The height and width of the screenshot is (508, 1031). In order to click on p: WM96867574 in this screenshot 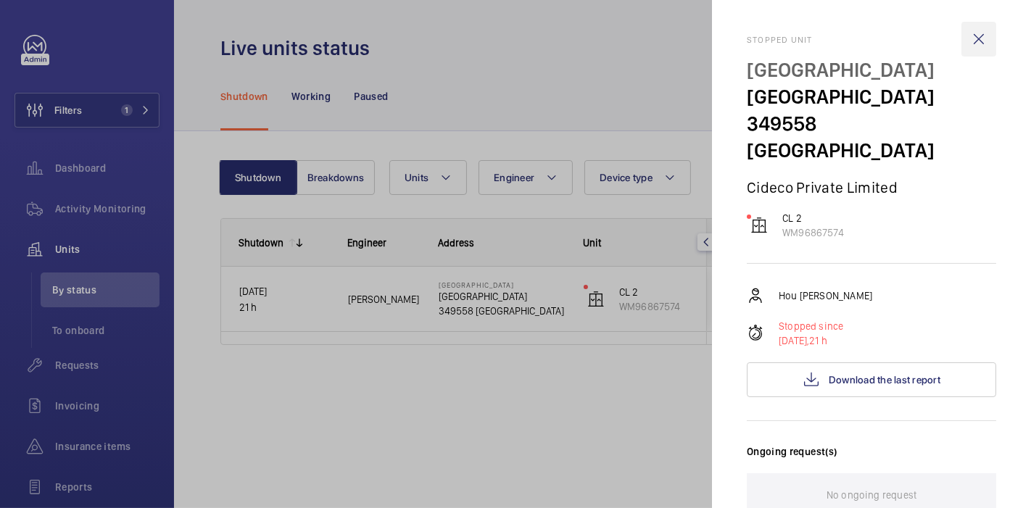, I will do `click(813, 233)`.